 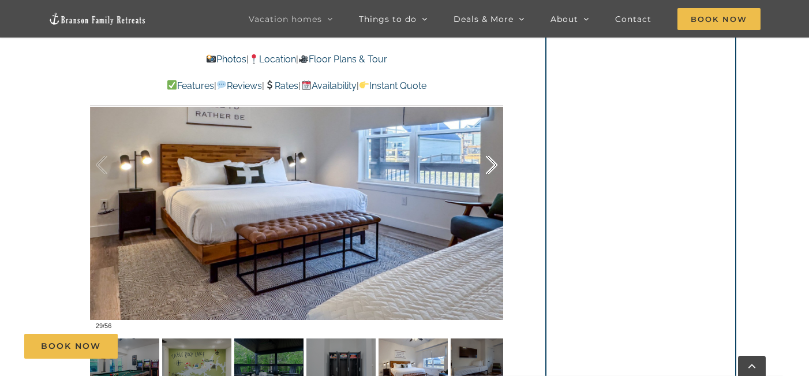 I want to click on a: Photos, so click(x=226, y=59).